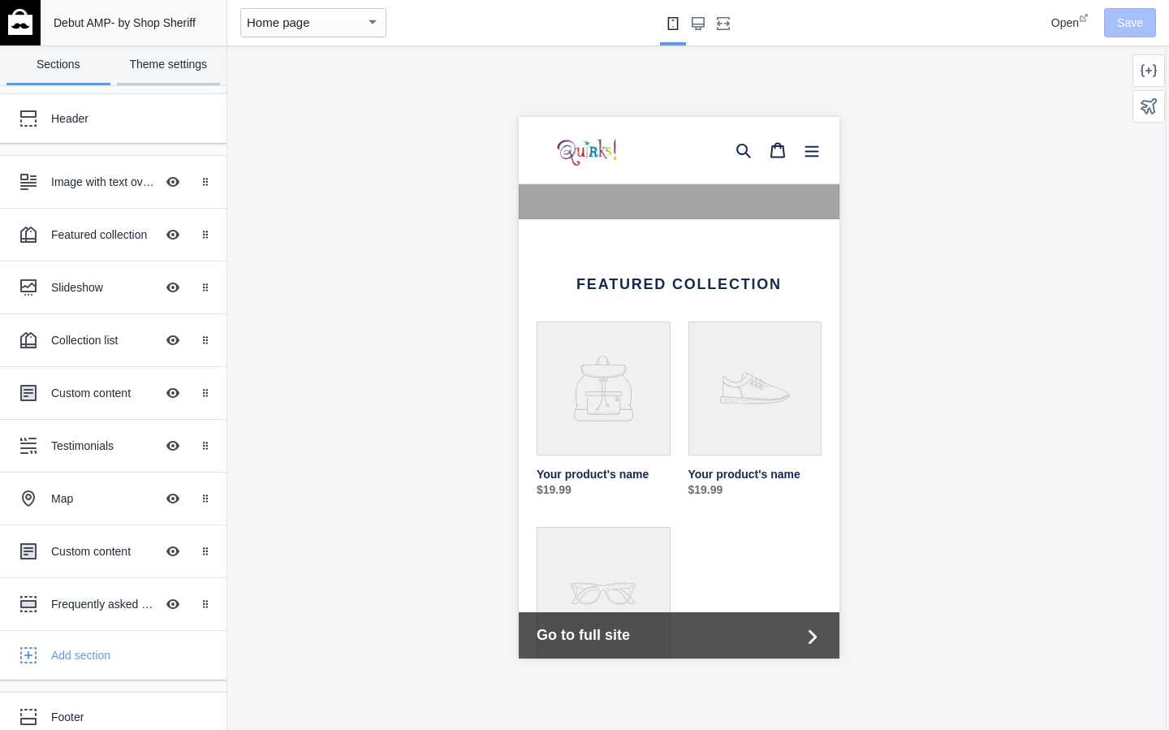 The width and height of the screenshot is (1169, 730). Describe the element at coordinates (58, 65) in the screenshot. I see `a: Sections` at that location.